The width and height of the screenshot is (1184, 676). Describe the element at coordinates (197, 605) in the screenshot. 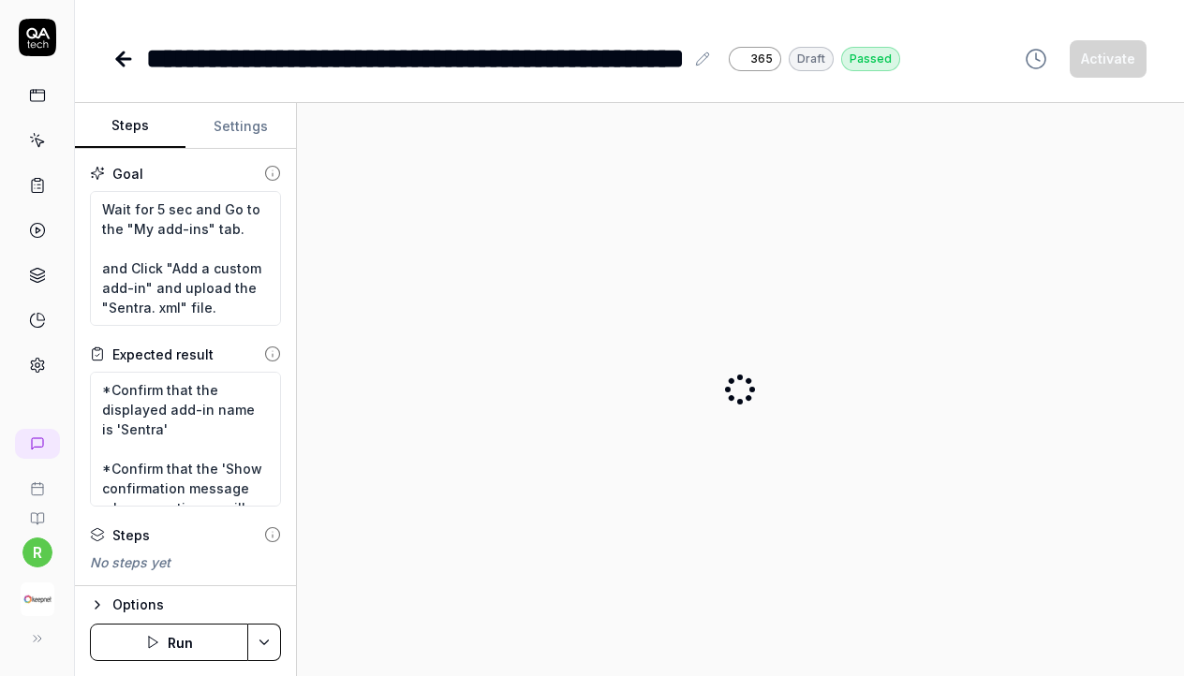

I see `div: Options` at that location.